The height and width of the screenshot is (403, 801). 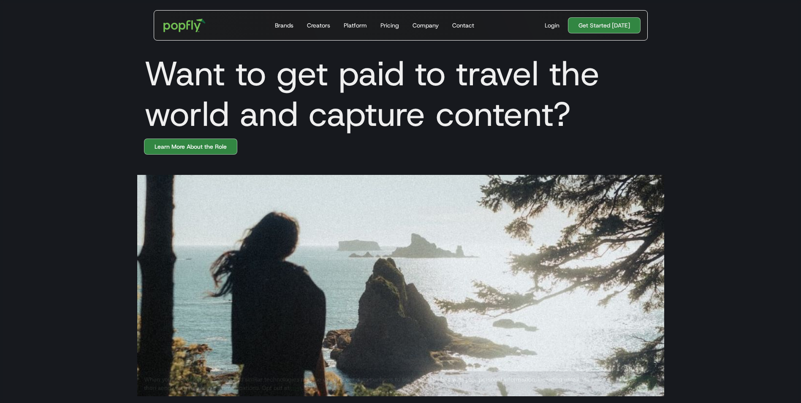 What do you see at coordinates (355, 25) in the screenshot?
I see `div: Platform` at bounding box center [355, 25].